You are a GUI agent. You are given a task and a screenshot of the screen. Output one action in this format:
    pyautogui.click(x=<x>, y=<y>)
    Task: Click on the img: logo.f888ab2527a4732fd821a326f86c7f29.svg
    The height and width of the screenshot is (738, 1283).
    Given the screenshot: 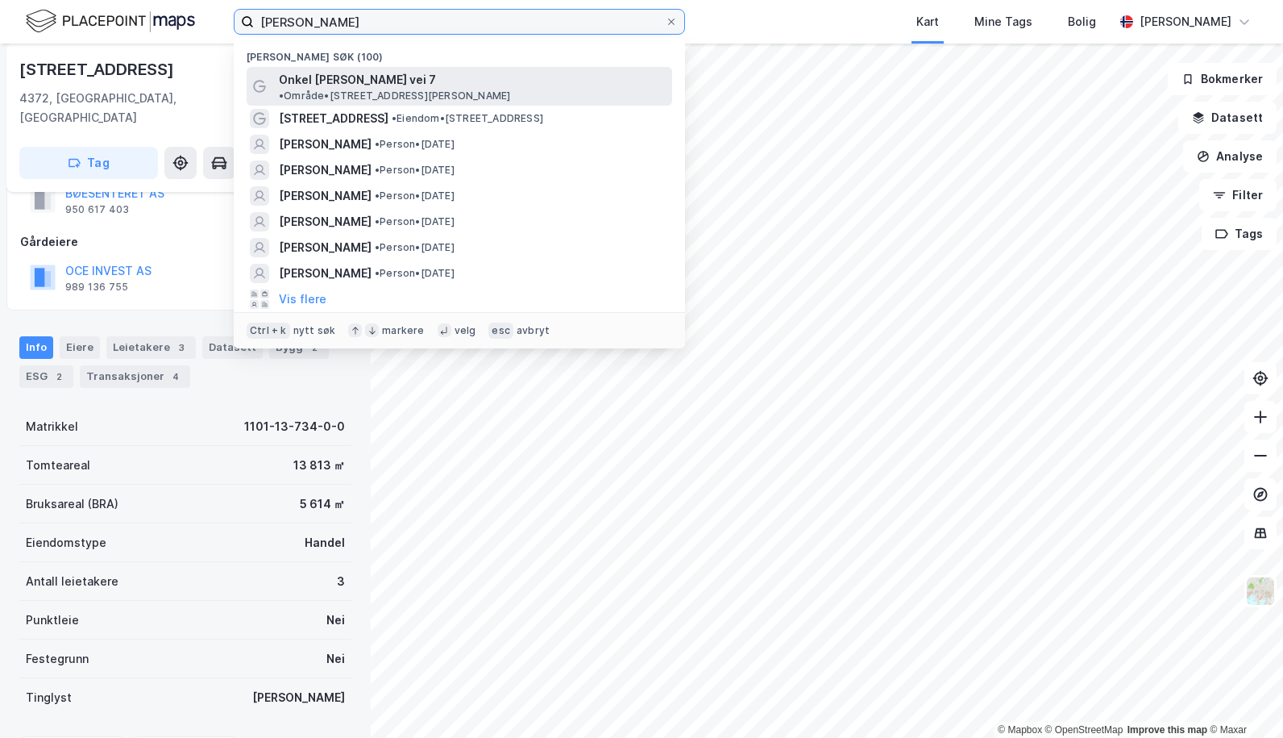 What is the action you would take?
    pyautogui.click(x=110, y=21)
    